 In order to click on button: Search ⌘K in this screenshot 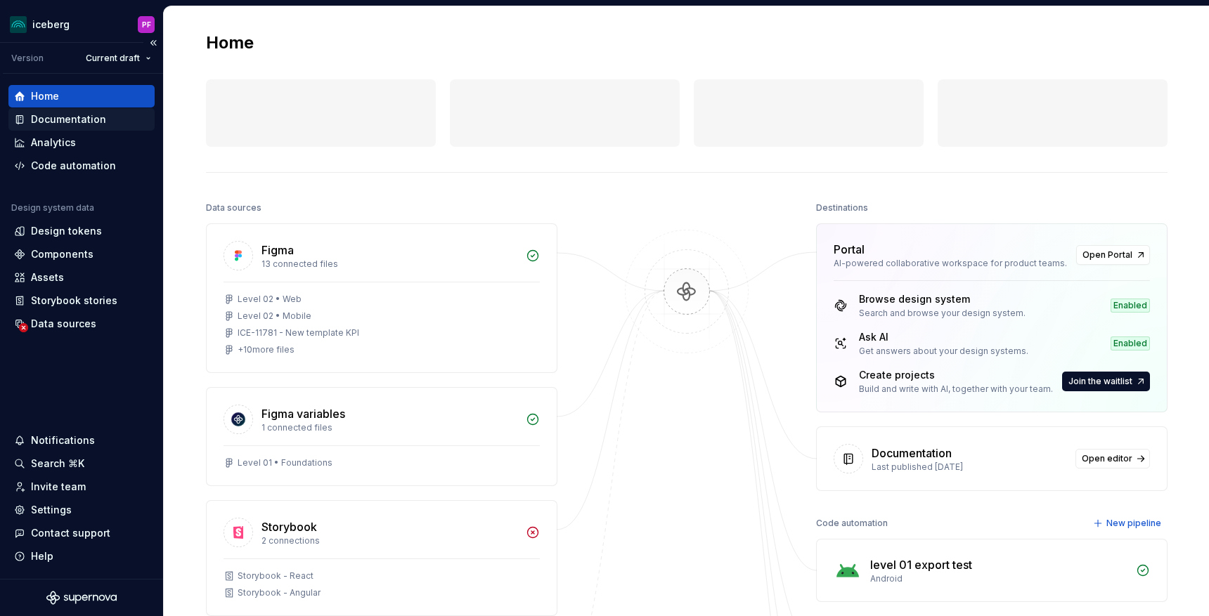, I will do `click(82, 464)`.